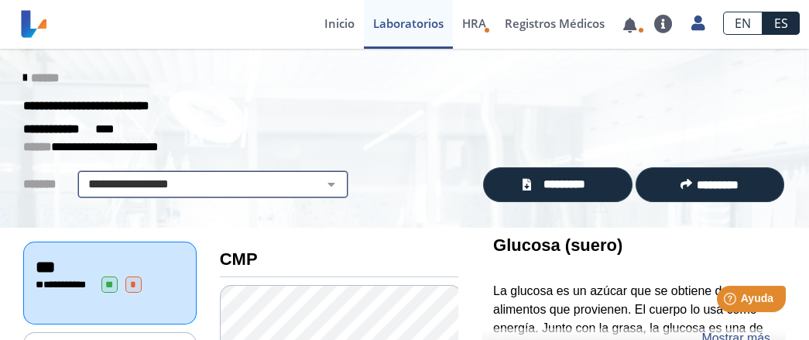  I want to click on font: HRA, so click(474, 23).